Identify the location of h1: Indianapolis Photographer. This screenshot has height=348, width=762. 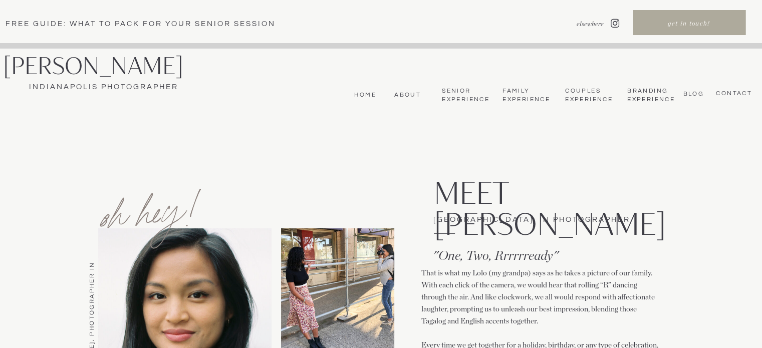
(103, 87).